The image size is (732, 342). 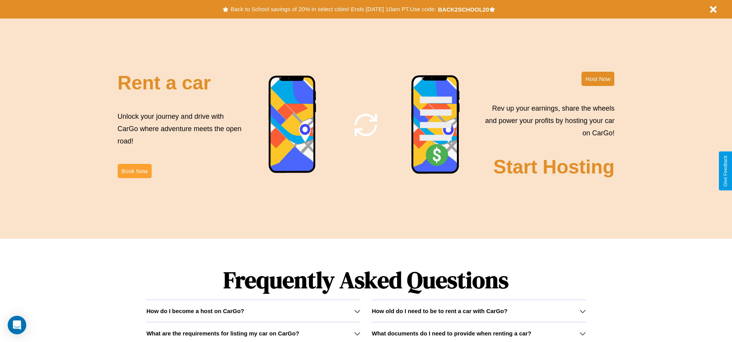 What do you see at coordinates (366, 280) in the screenshot?
I see `h1: Frequently Asked Questions` at bounding box center [366, 280].